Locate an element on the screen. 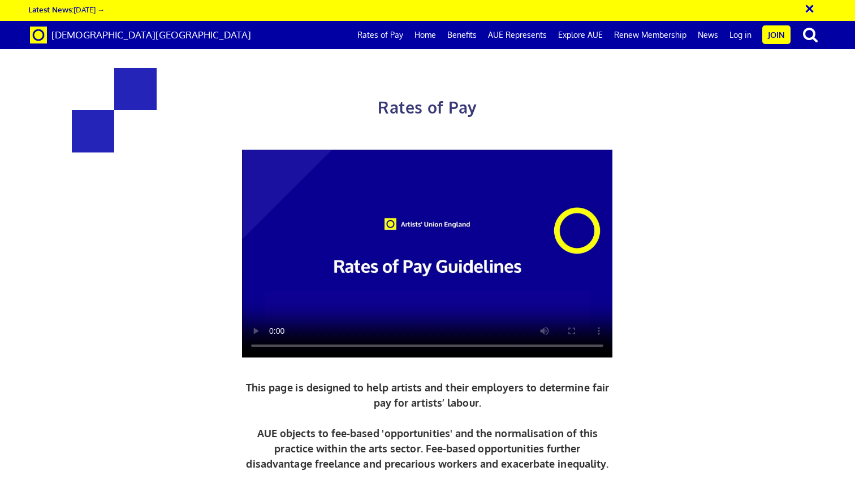 The image size is (855, 484). a: Rates of Pay is located at coordinates (380, 35).